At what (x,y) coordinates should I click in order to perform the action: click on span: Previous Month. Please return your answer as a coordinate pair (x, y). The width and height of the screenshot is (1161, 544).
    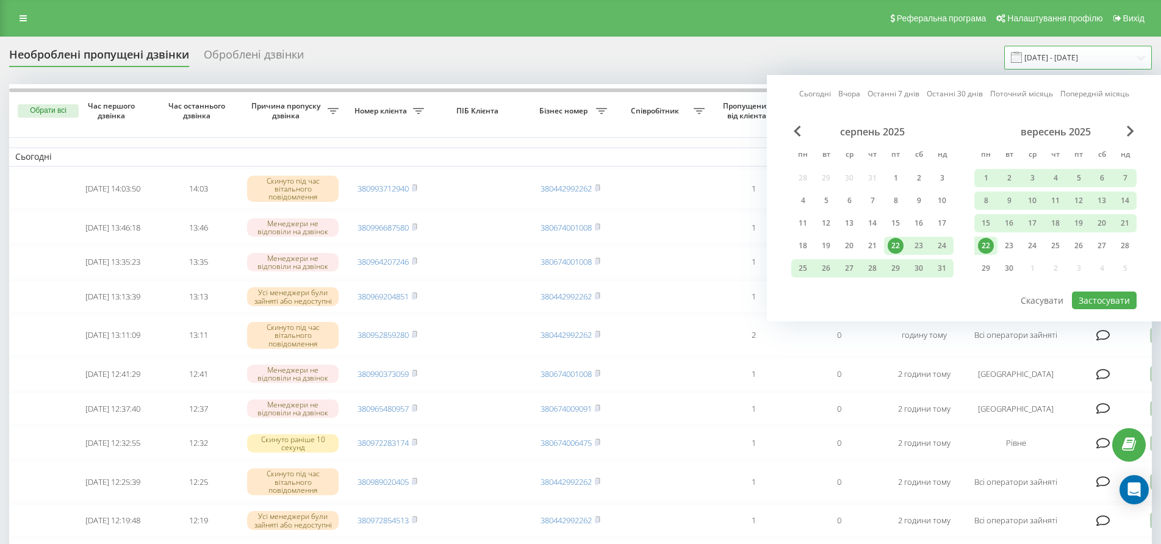
    Looking at the image, I should click on (798, 131).